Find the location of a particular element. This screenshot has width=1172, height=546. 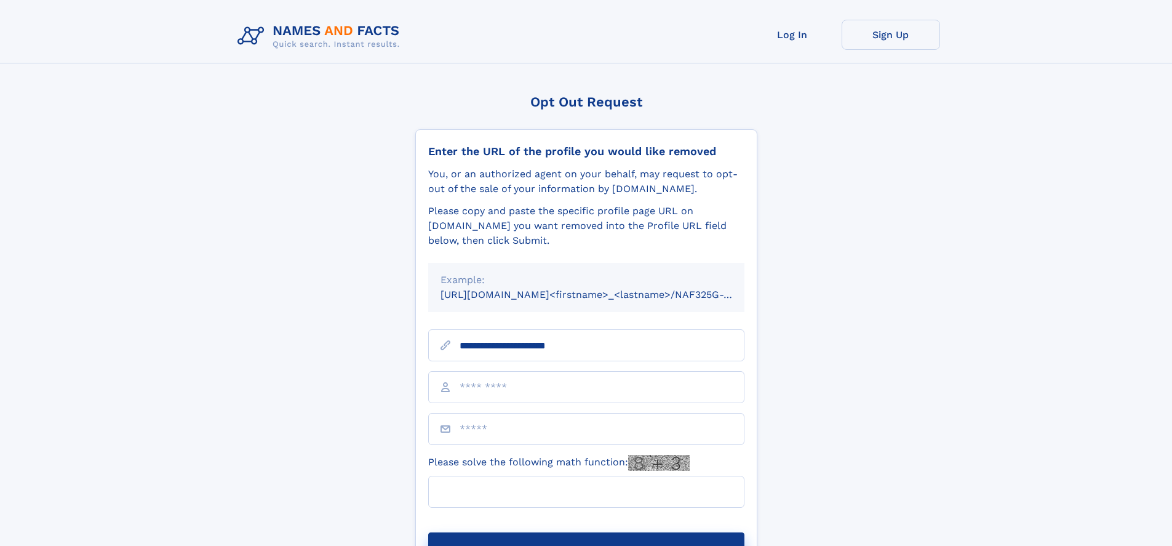

label: Please solve the following math function: is located at coordinates (559, 463).